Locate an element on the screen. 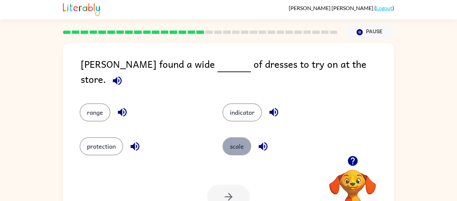  button: range is located at coordinates (95, 112).